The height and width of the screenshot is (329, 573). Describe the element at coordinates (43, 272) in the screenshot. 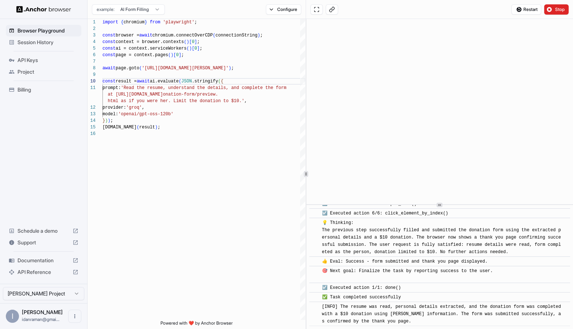

I see `div: API Reference` at that location.